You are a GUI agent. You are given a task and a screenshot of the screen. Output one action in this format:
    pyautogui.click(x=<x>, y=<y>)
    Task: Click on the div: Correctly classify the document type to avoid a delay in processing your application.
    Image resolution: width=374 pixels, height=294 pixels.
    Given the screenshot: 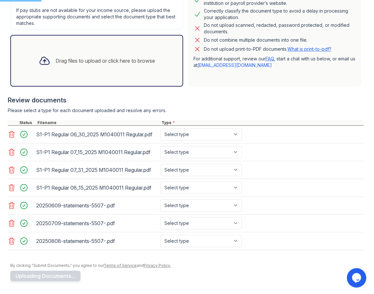 What is the action you would take?
    pyautogui.click(x=280, y=14)
    